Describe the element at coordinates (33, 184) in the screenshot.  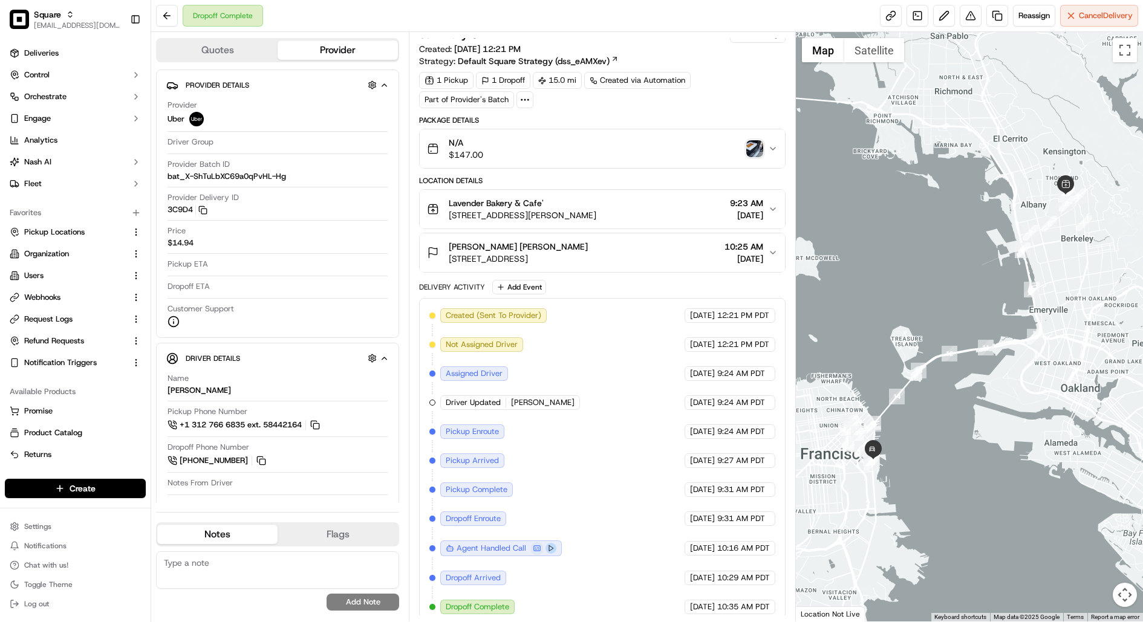
I see `span: Fleet` at that location.